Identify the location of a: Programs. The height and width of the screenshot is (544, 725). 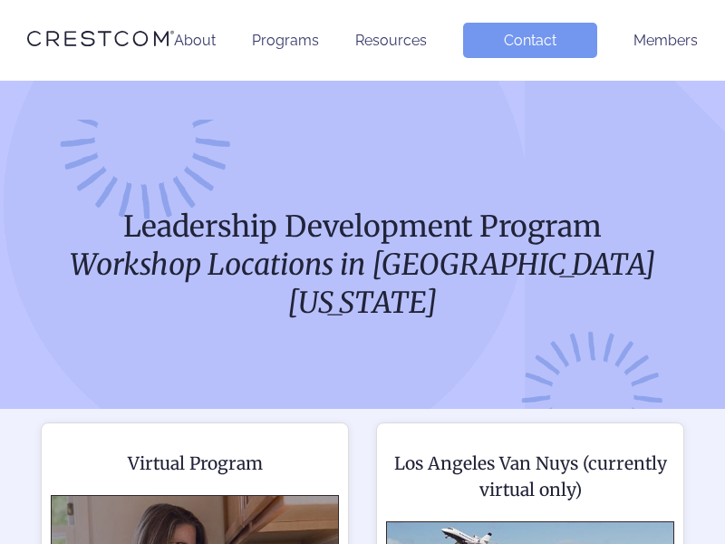
(286, 40).